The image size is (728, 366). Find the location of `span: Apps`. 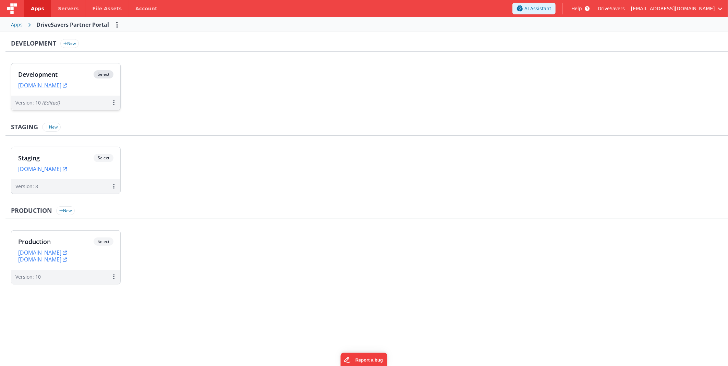

span: Apps is located at coordinates (37, 9).